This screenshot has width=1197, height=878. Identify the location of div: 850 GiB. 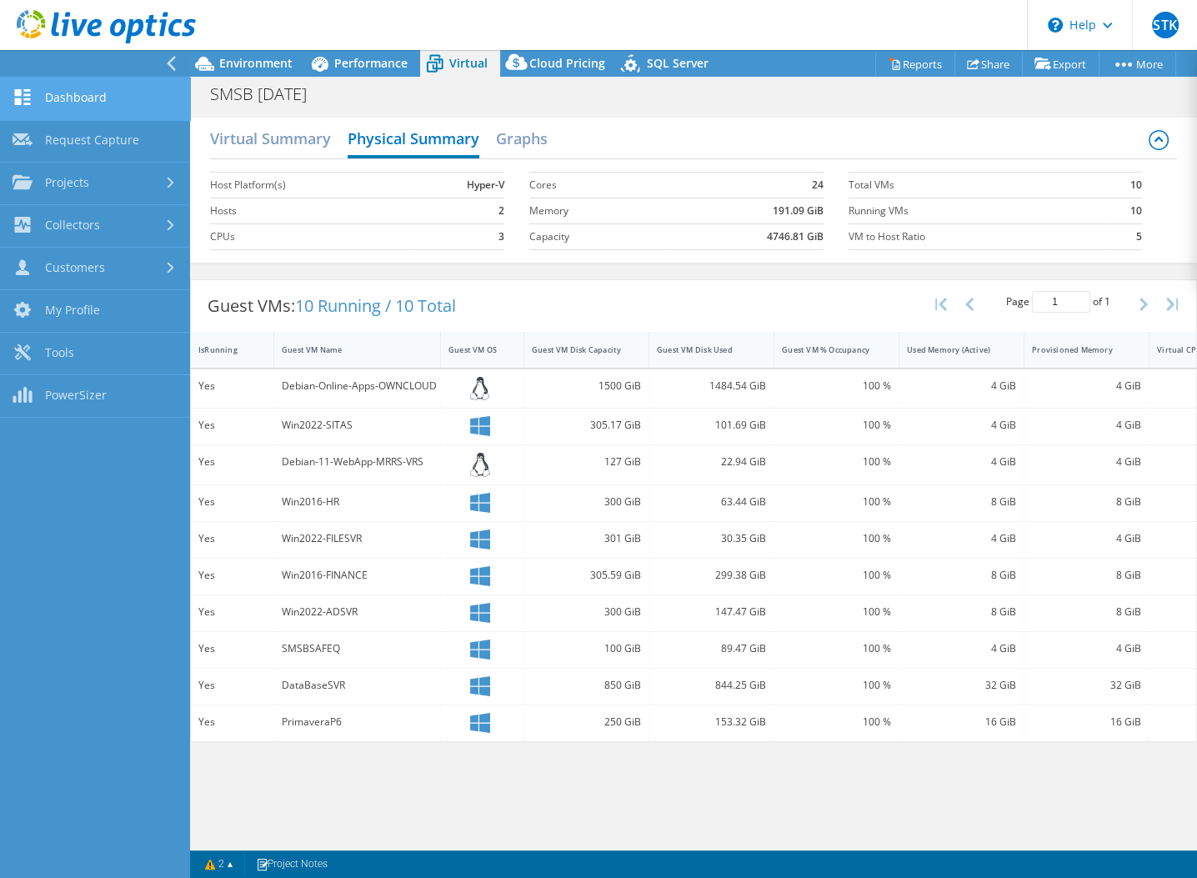
(586, 685).